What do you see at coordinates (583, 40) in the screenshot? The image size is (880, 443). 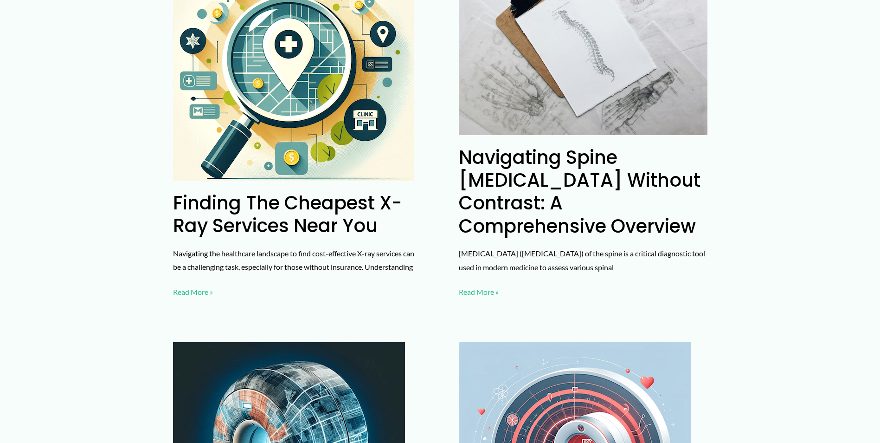 I see `a: Read: Navigating Spine MRI Without Contrast: A Comprehensive Overview` at bounding box center [583, 40].